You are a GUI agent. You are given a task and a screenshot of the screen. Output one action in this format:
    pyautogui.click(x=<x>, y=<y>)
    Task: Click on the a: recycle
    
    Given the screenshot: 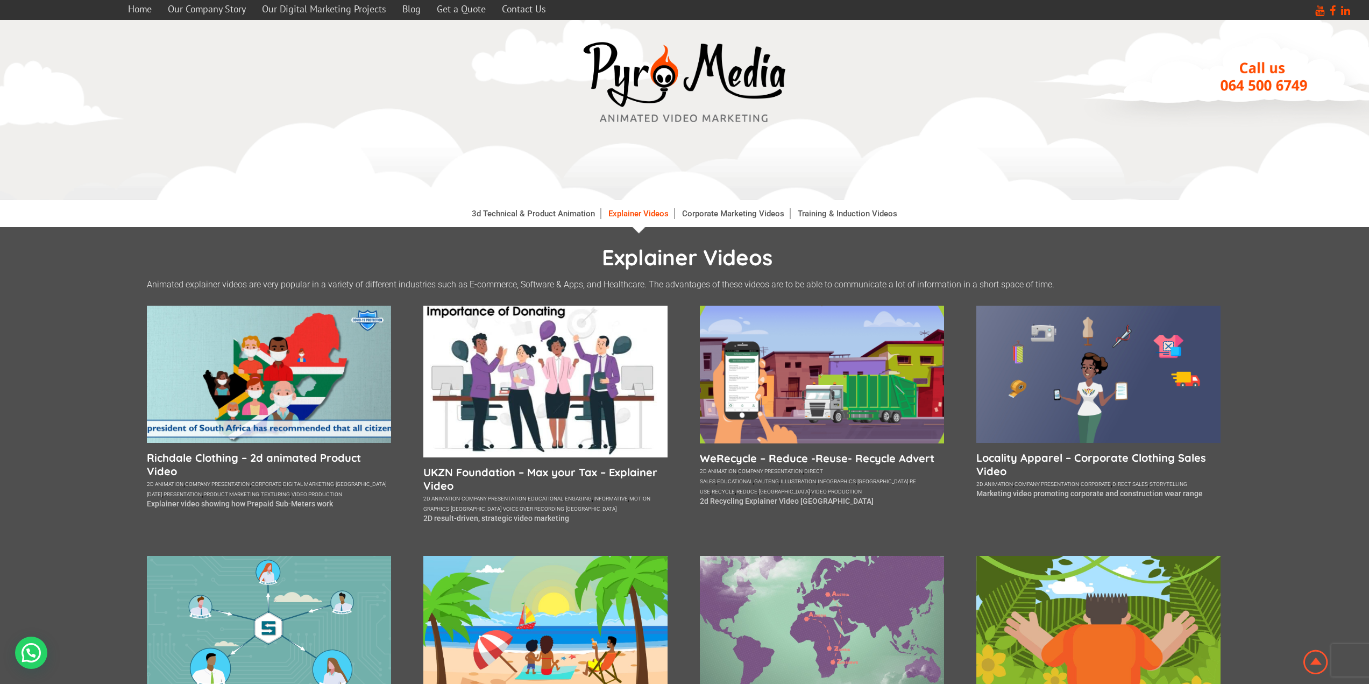 What is the action you would take?
    pyautogui.click(x=723, y=491)
    